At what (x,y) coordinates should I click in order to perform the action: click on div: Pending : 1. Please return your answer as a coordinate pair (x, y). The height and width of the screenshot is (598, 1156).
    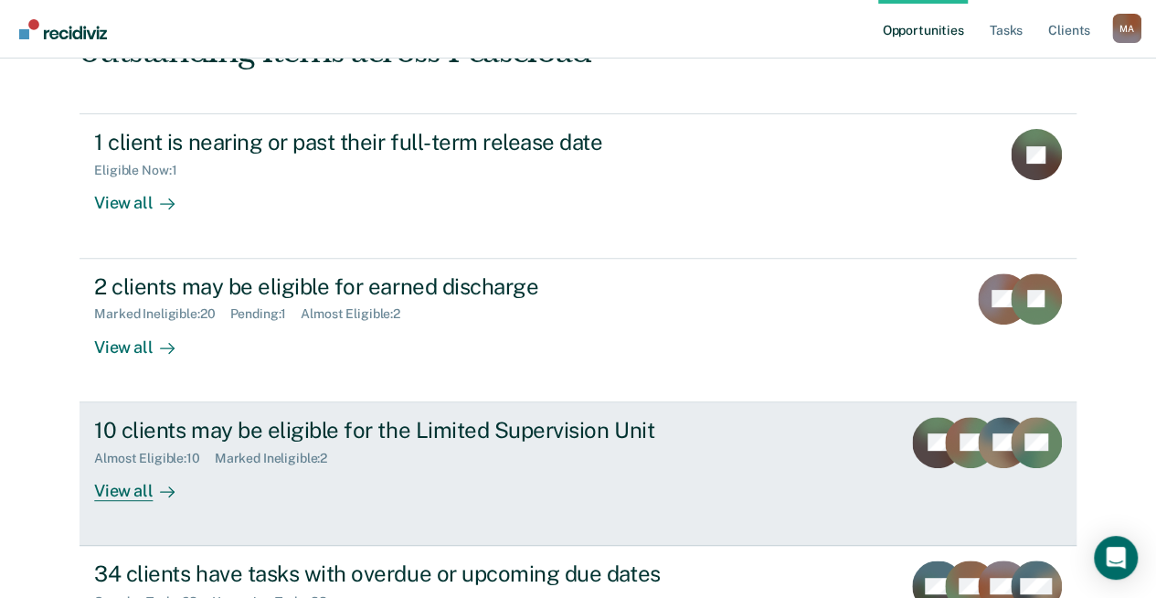
    Looking at the image, I should click on (265, 314).